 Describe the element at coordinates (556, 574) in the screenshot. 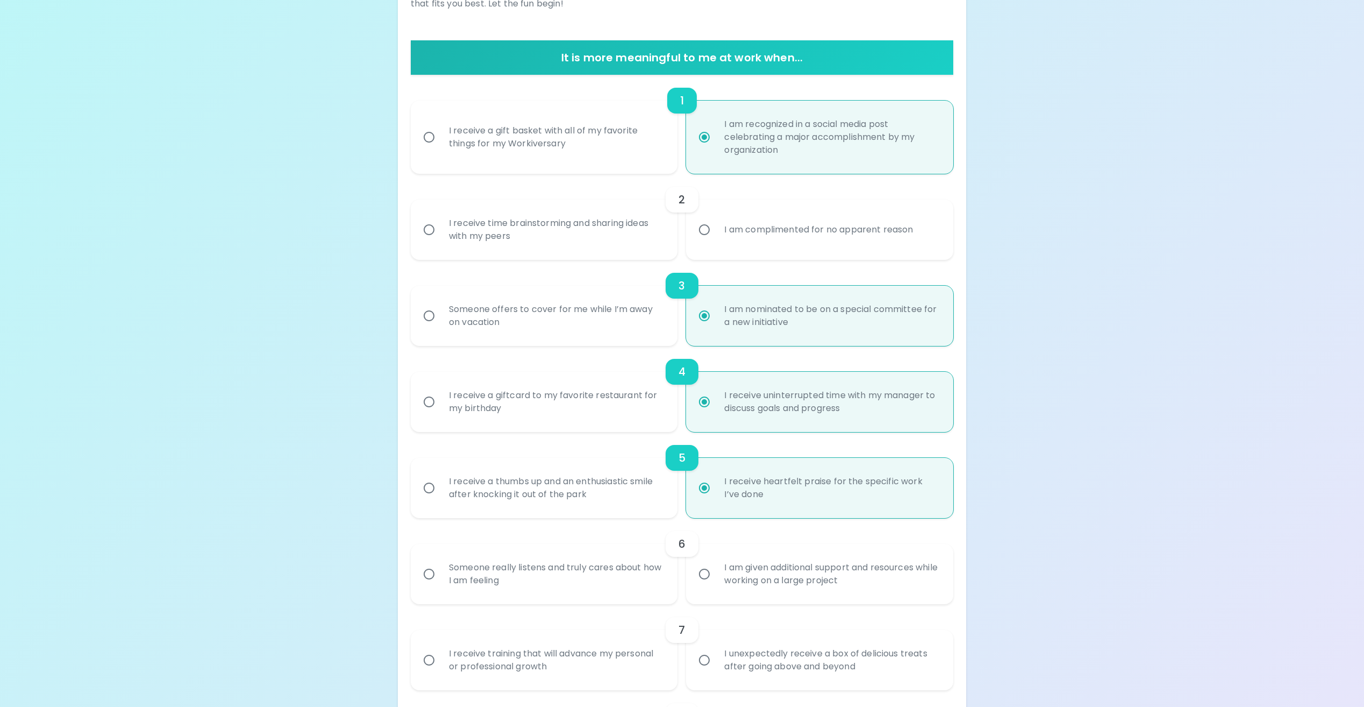

I see `div: Someone really listens and truly cares about how I am feeling` at that location.